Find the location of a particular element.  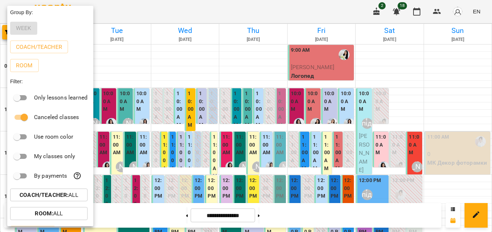

p: Only lessons learned is located at coordinates (61, 98).